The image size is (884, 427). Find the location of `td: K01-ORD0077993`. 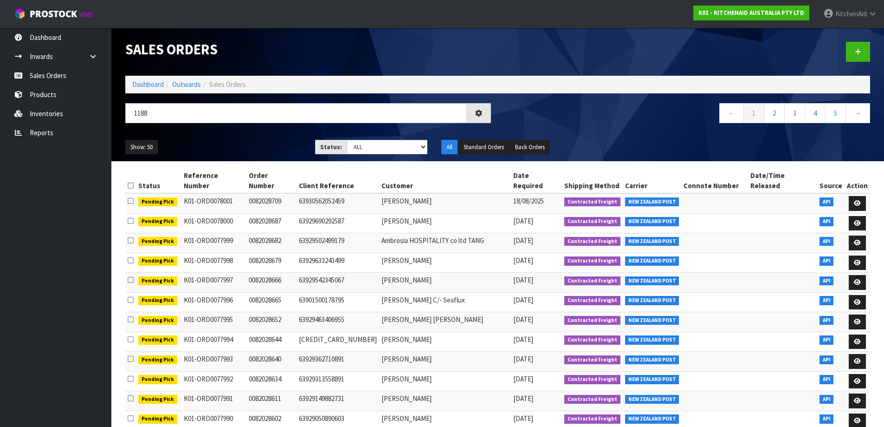

td: K01-ORD0077993 is located at coordinates (214, 361).